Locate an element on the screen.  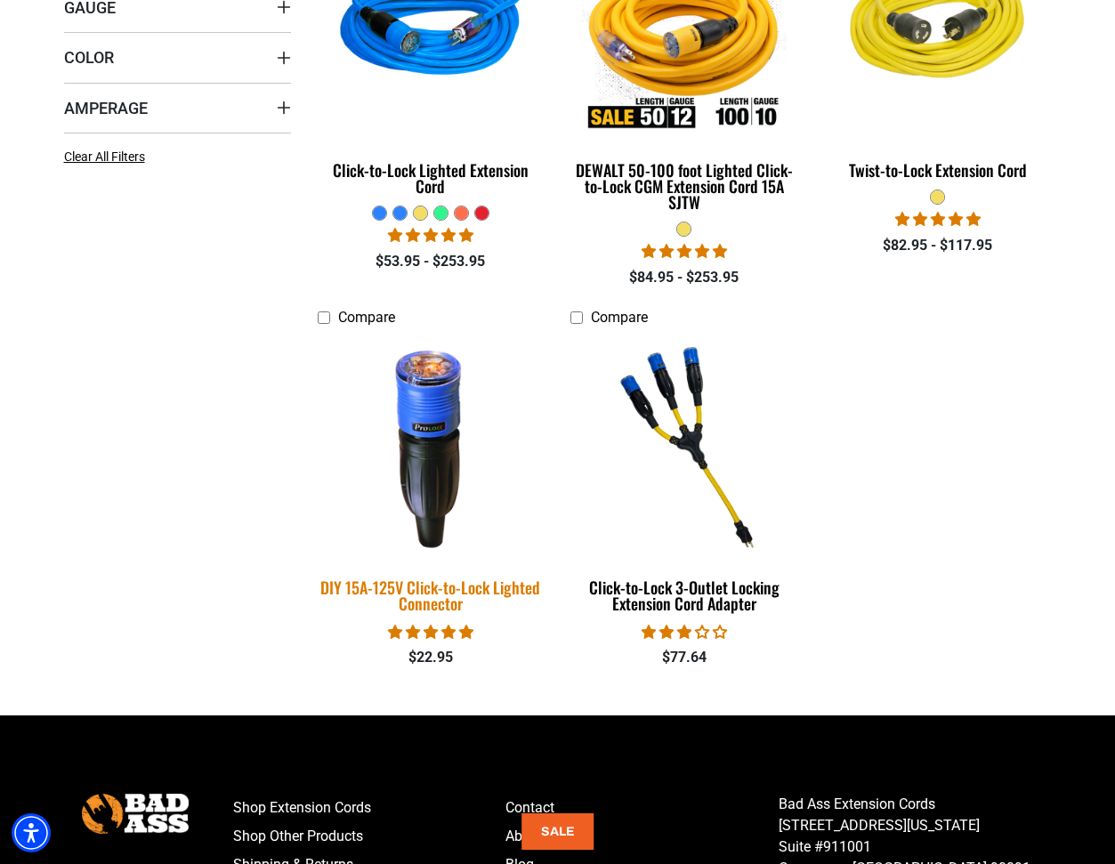
span: 5.00 stars is located at coordinates (938, 219).